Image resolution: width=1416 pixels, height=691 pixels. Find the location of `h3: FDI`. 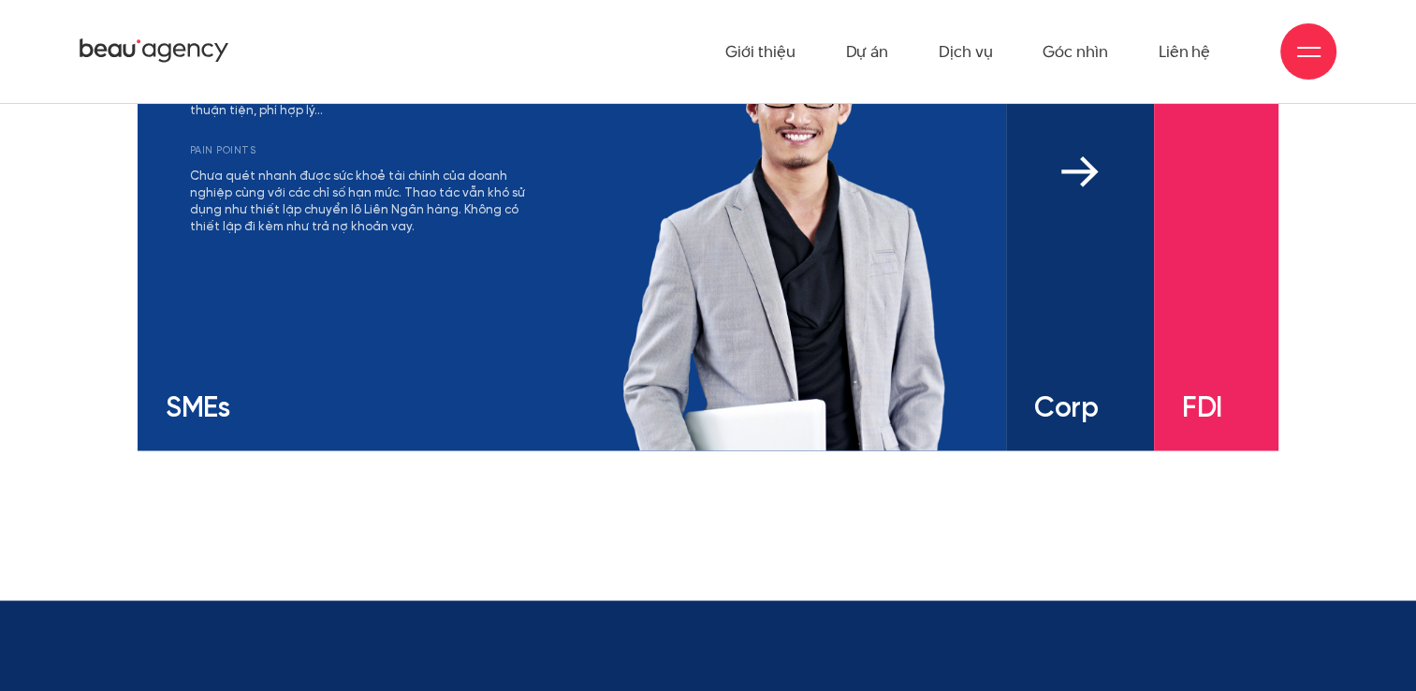

h3: FDI is located at coordinates (1191, 408).